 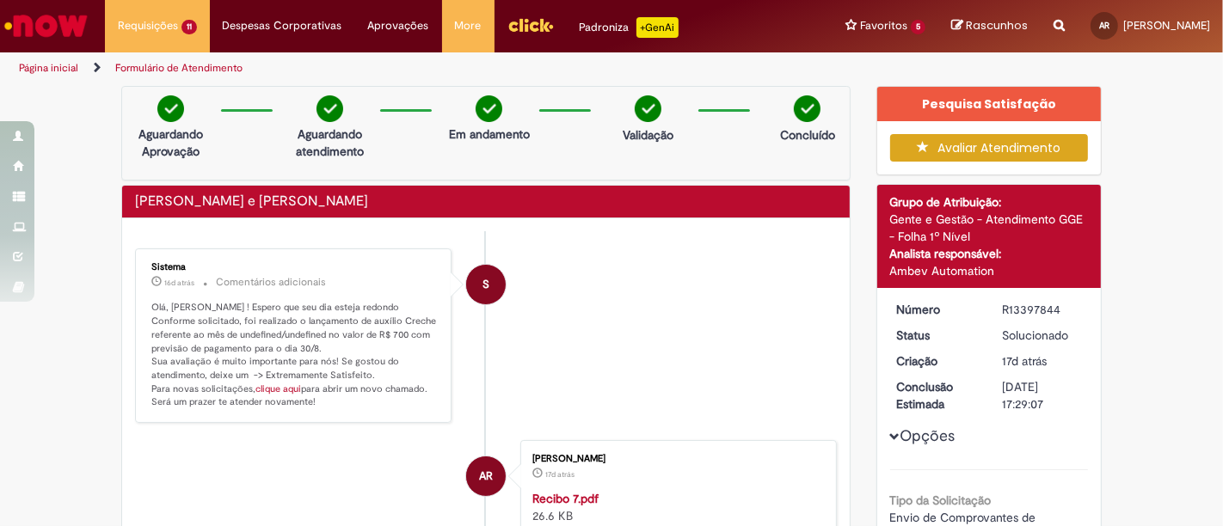 I want to click on div: R13397844, so click(x=1042, y=310).